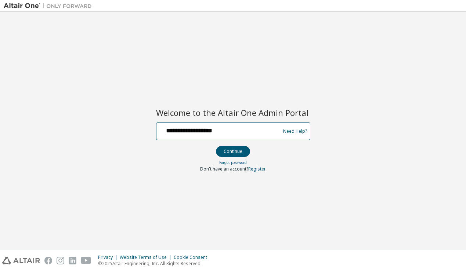 Image resolution: width=466 pixels, height=271 pixels. Describe the element at coordinates (86, 261) in the screenshot. I see `img: youtube.svg` at that location.